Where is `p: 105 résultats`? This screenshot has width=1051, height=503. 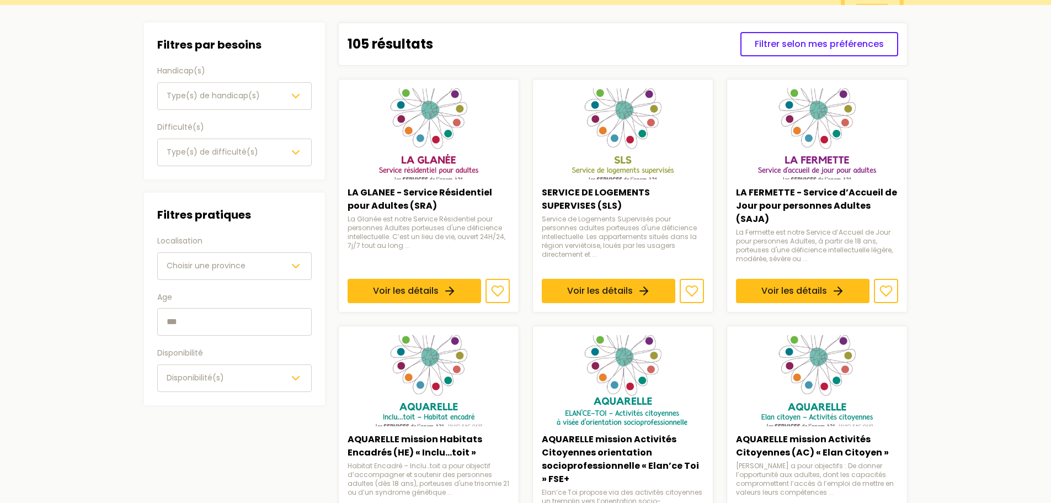 p: 105 résultats is located at coordinates (390, 44).